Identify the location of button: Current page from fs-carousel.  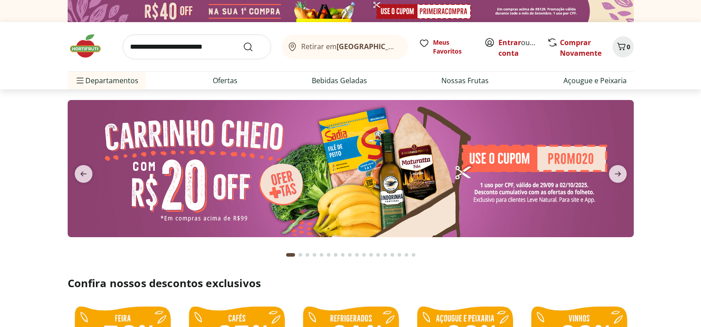
(291, 255).